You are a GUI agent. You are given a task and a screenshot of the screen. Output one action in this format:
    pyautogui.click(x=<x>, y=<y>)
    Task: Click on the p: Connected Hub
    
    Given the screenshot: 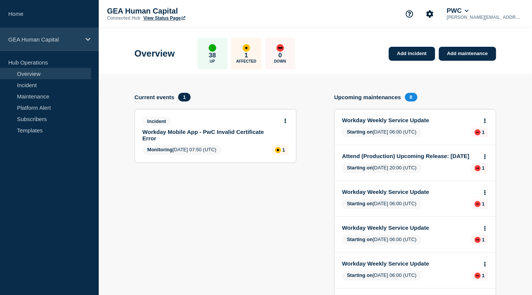 What is the action you would take?
    pyautogui.click(x=124, y=18)
    